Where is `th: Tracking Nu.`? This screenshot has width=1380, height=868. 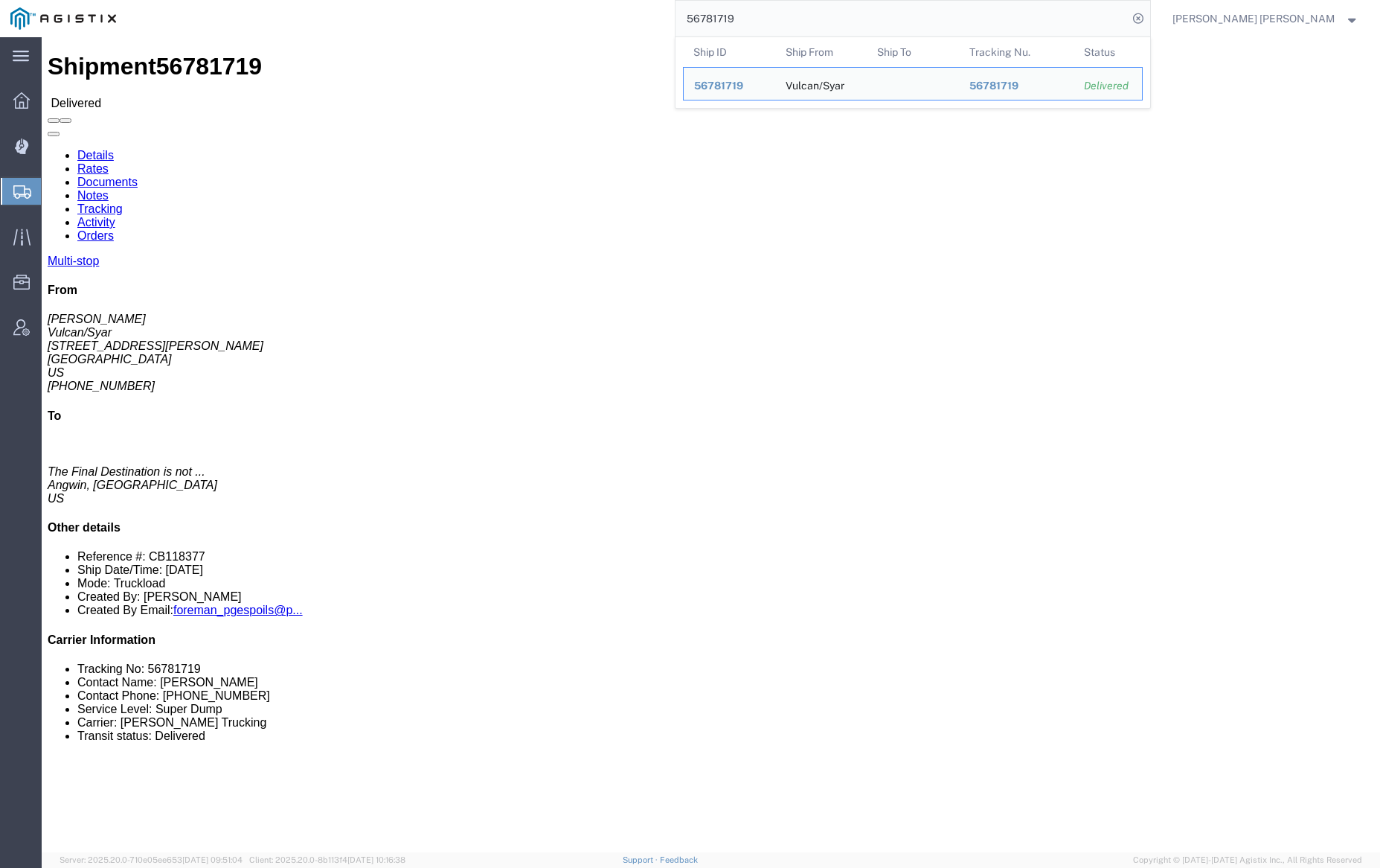
th: Tracking Nu. is located at coordinates (1016, 52).